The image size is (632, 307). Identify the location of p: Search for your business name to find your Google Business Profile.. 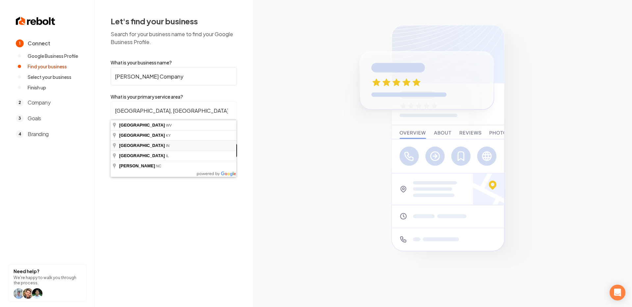
(174, 38).